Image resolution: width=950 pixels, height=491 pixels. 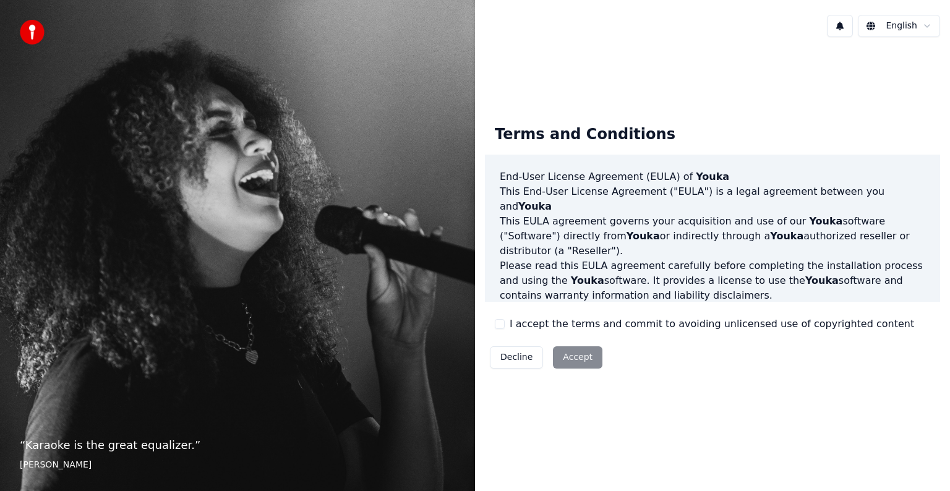 I want to click on div: Terms and Conditions, so click(x=585, y=135).